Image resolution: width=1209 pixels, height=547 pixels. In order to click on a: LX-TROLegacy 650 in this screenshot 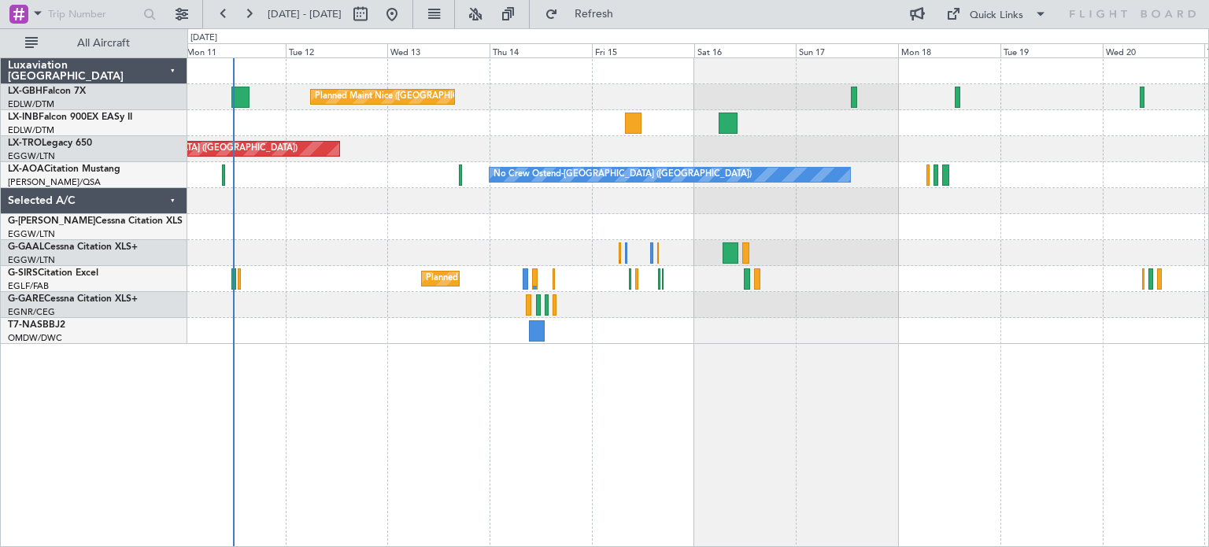, I will do `click(50, 143)`.